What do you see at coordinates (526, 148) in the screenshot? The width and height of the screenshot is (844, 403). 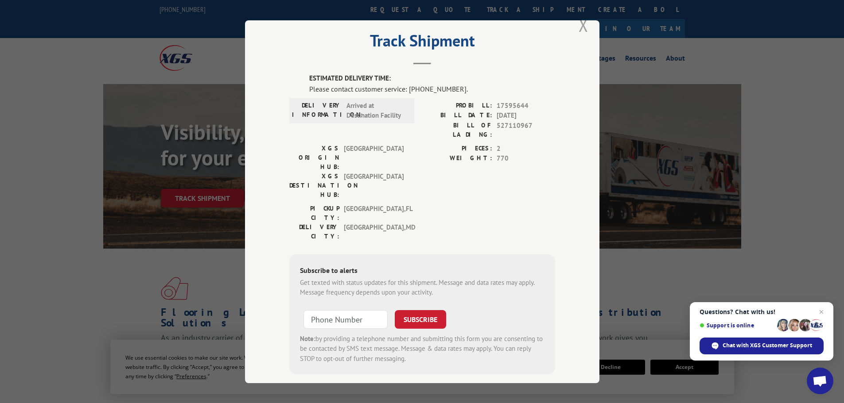 I see `span: 2` at bounding box center [526, 148].